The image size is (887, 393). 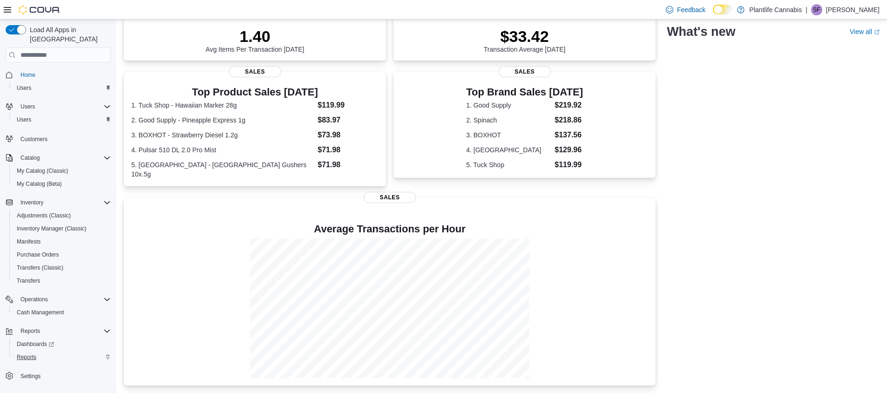 I want to click on button: Inventory Manager (Classic), so click(x=62, y=229).